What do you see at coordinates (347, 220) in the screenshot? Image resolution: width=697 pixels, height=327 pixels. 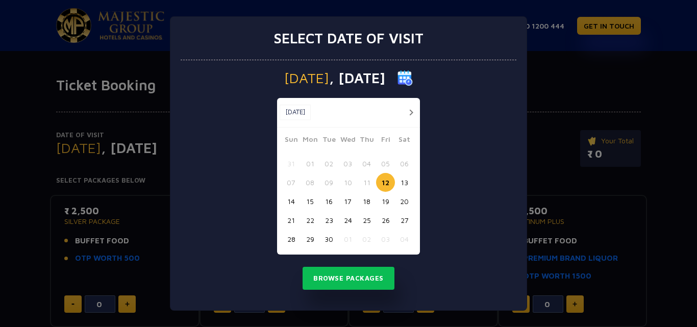 I see `button: 24` at bounding box center [347, 220].